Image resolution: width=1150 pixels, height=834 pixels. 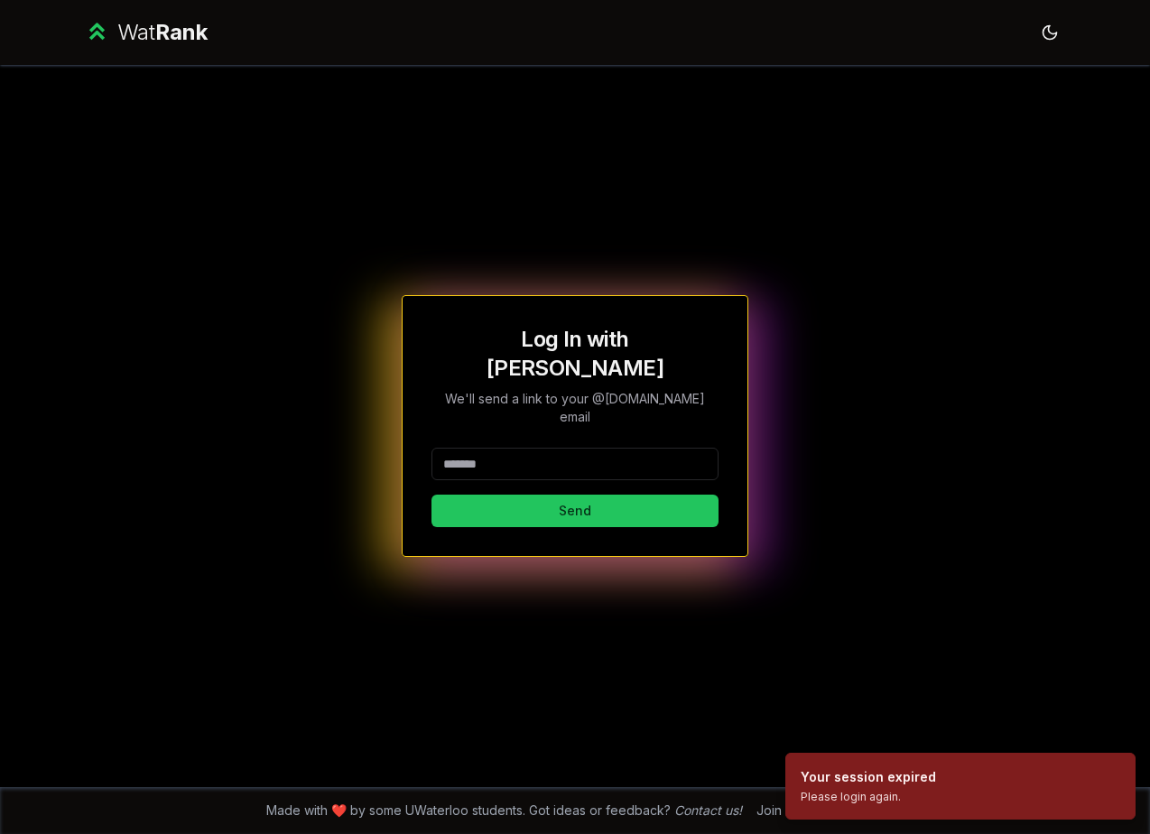 I want to click on a: Contact us!, so click(x=708, y=810).